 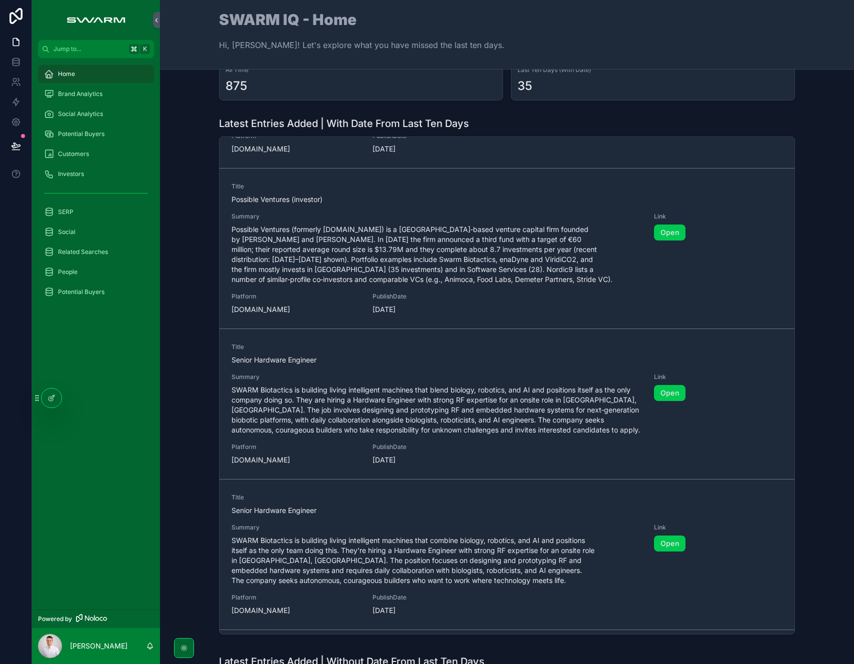 I want to click on h1: SWARM IQ - Home, so click(x=362, y=20).